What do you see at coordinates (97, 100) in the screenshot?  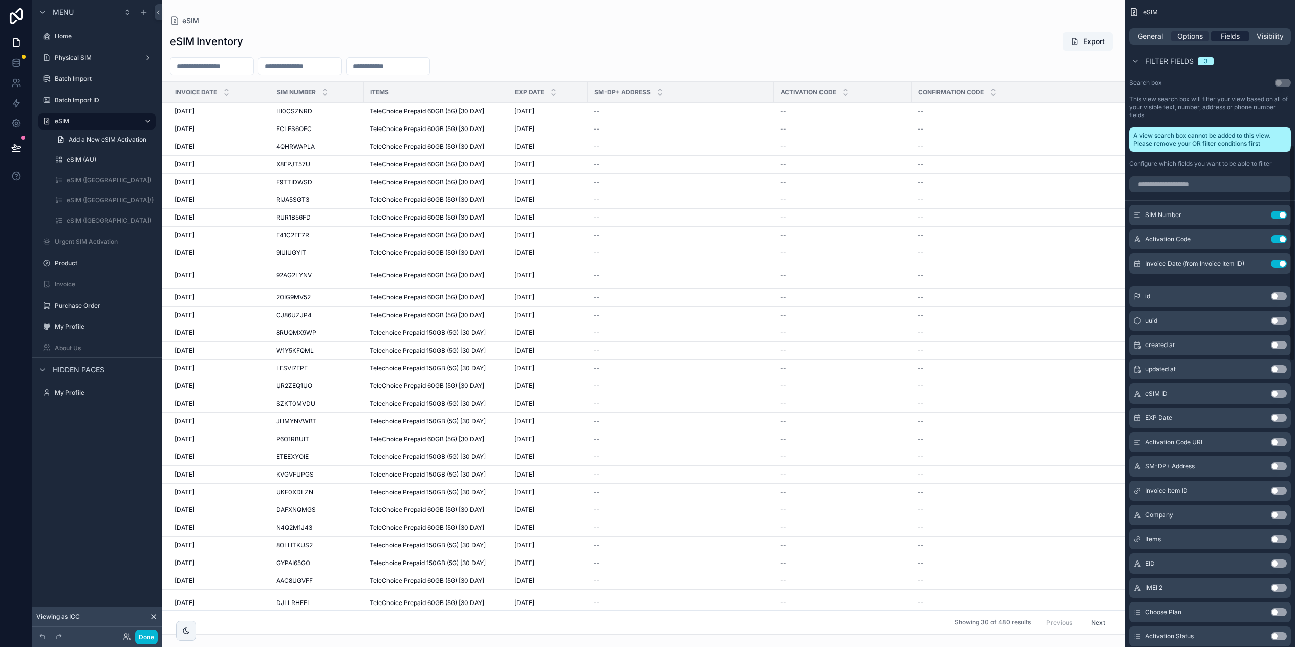 I see `a: Batch Import ID` at bounding box center [97, 100].